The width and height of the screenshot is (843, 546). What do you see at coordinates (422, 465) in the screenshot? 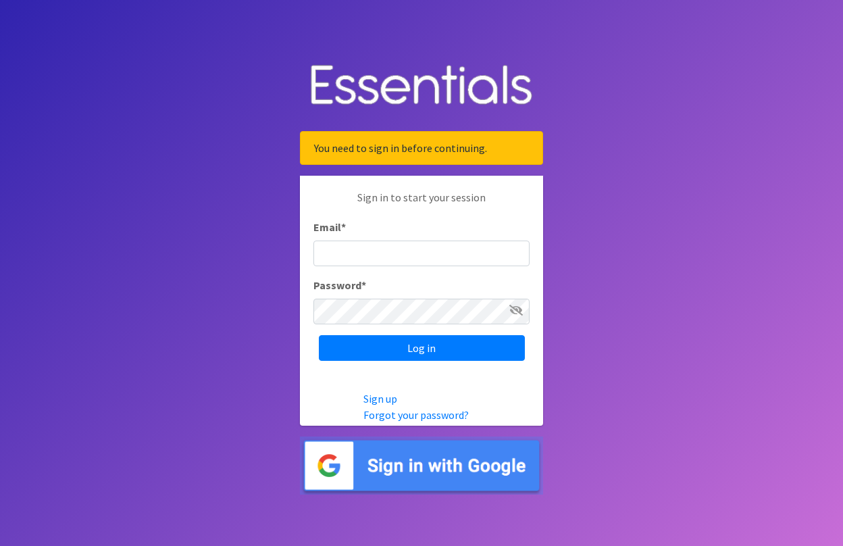
I see `img: Sign in with Google` at bounding box center [422, 465].